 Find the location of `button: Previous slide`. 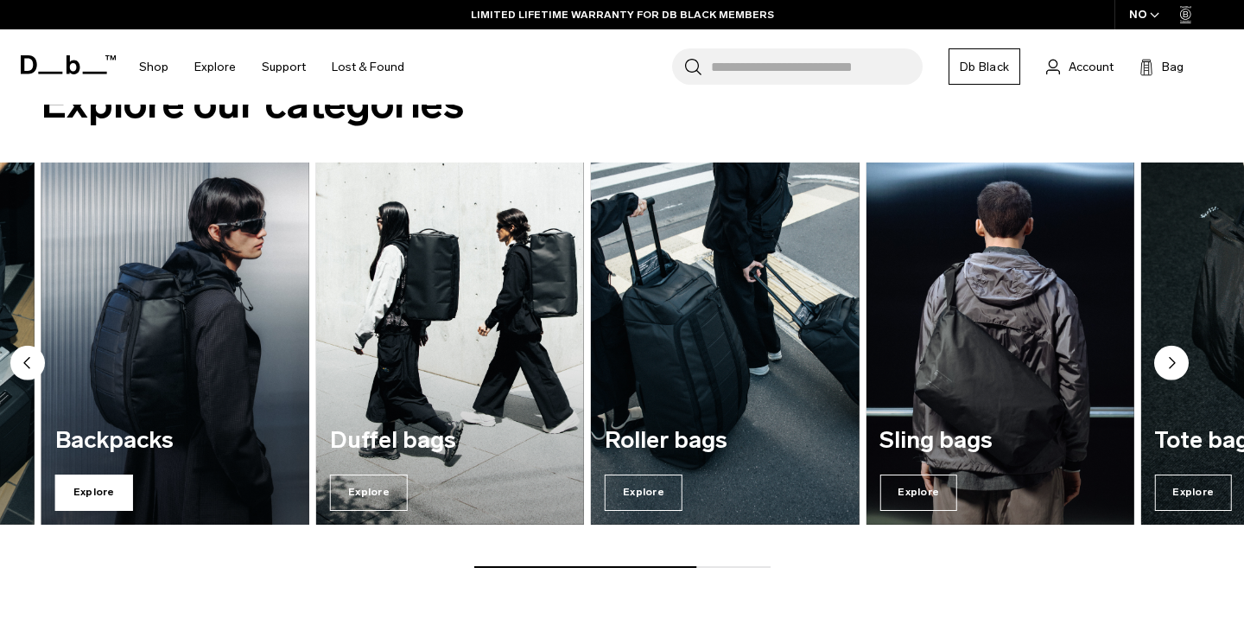

button: Previous slide is located at coordinates (28, 365).